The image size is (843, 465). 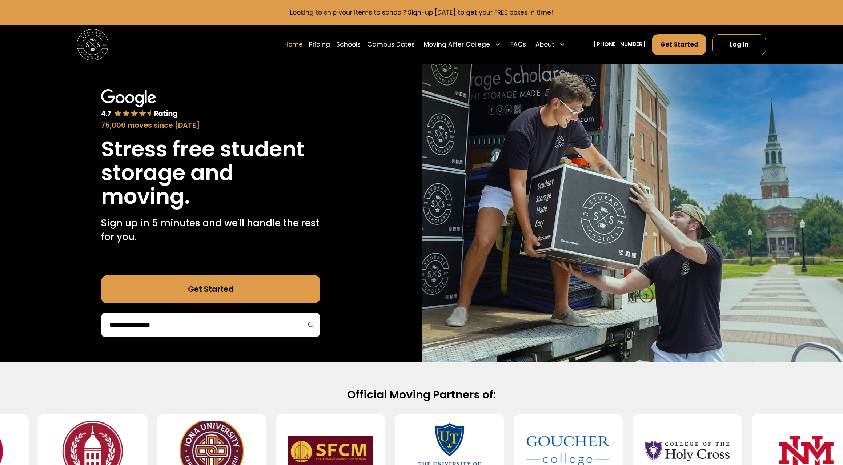 I want to click on a: home, so click(x=93, y=45).